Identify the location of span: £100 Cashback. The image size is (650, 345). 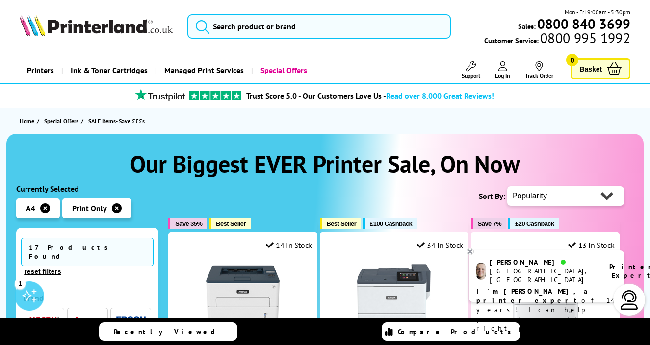
(391, 224).